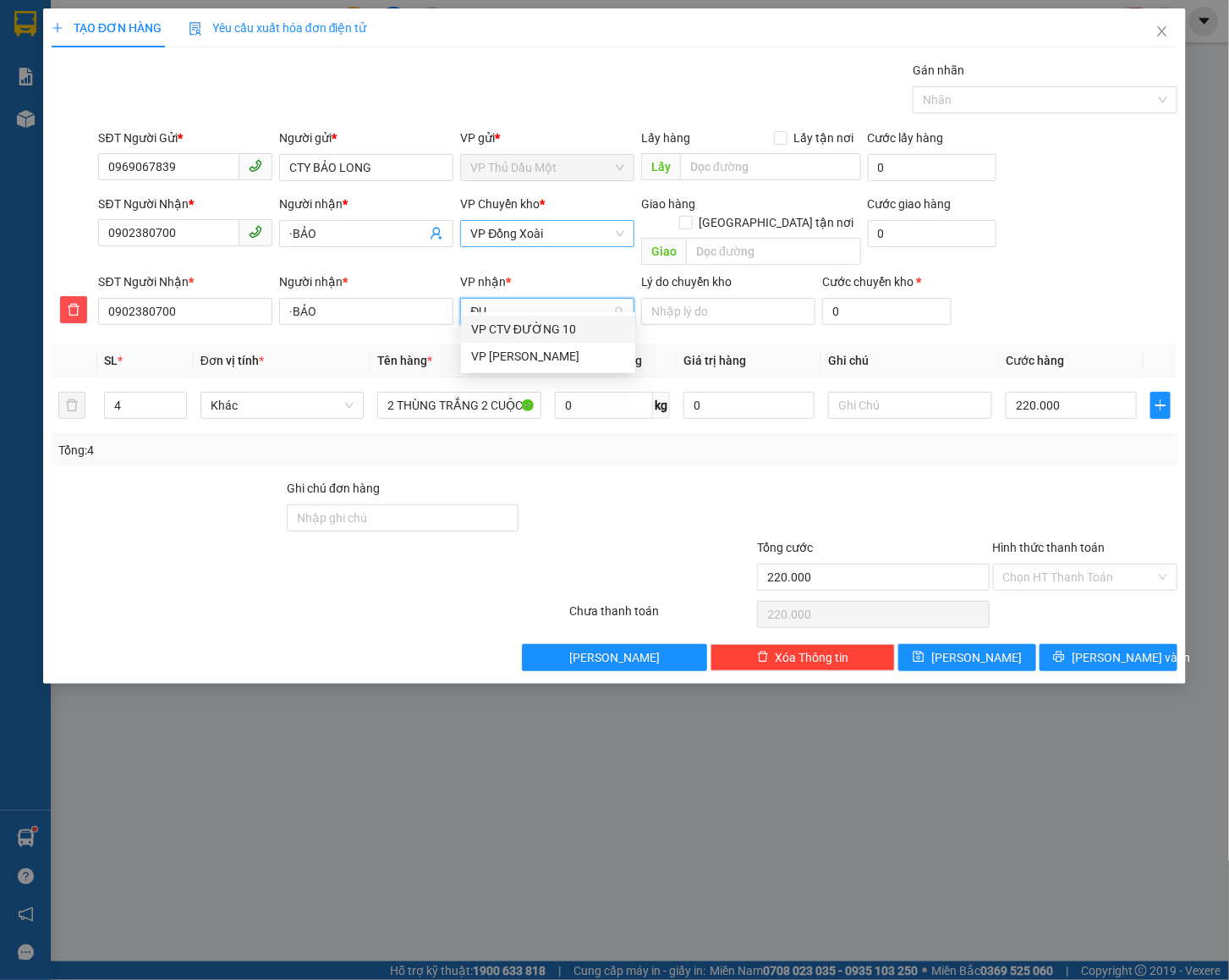 The image size is (1229, 980). Describe the element at coordinates (919, 658) in the screenshot. I see `span: save` at that location.